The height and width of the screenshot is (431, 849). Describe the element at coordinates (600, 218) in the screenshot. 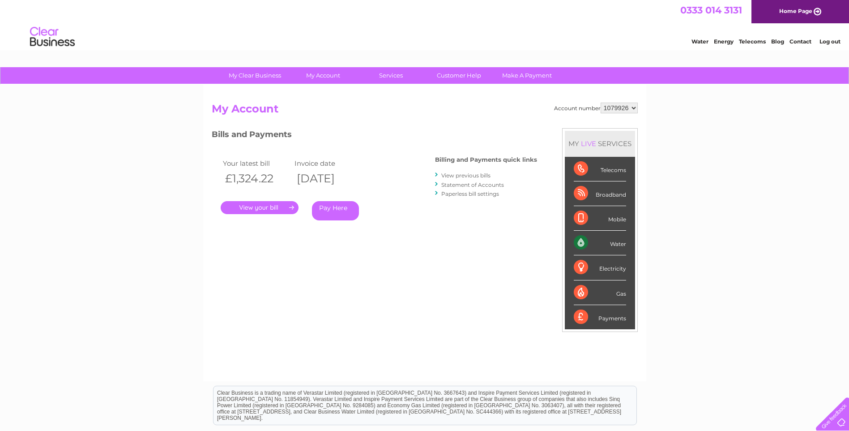

I see `div: Mobile` at that location.